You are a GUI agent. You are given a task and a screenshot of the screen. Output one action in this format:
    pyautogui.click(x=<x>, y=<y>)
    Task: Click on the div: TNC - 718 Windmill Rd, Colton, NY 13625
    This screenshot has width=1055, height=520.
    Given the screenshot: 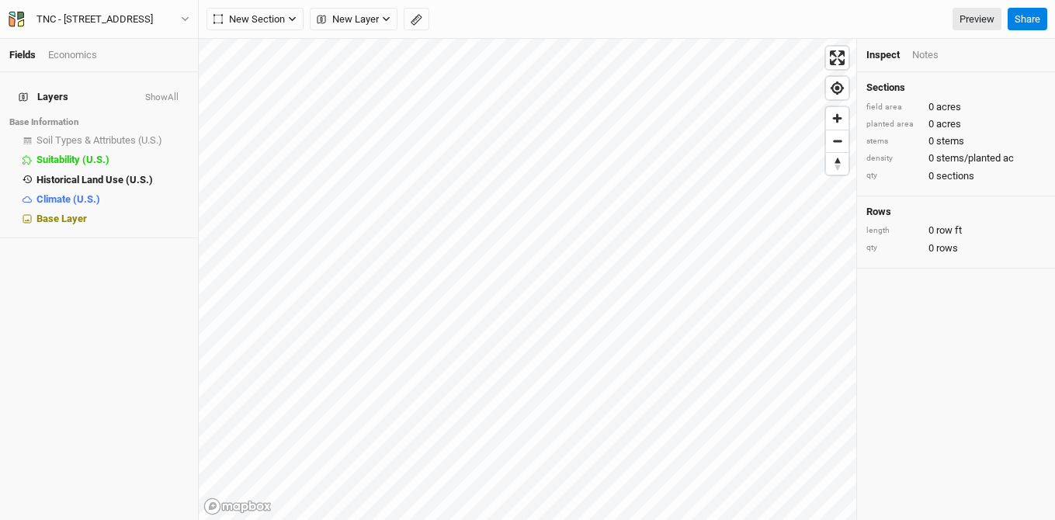 What is the action you would take?
    pyautogui.click(x=95, y=19)
    